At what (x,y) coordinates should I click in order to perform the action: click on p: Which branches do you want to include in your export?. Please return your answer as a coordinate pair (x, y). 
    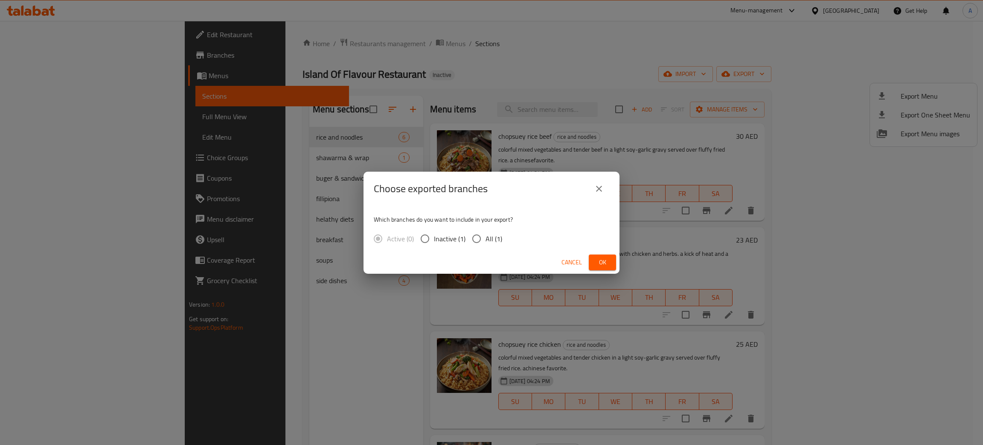
    Looking at the image, I should click on (492, 219).